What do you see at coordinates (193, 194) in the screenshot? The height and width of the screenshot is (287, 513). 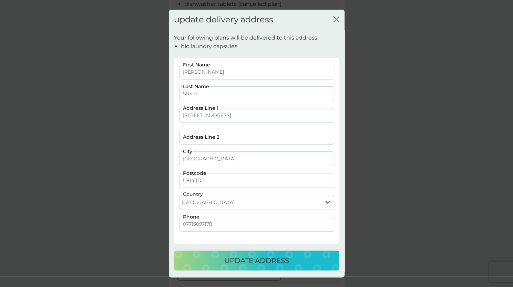 I see `label: Country` at bounding box center [193, 194].